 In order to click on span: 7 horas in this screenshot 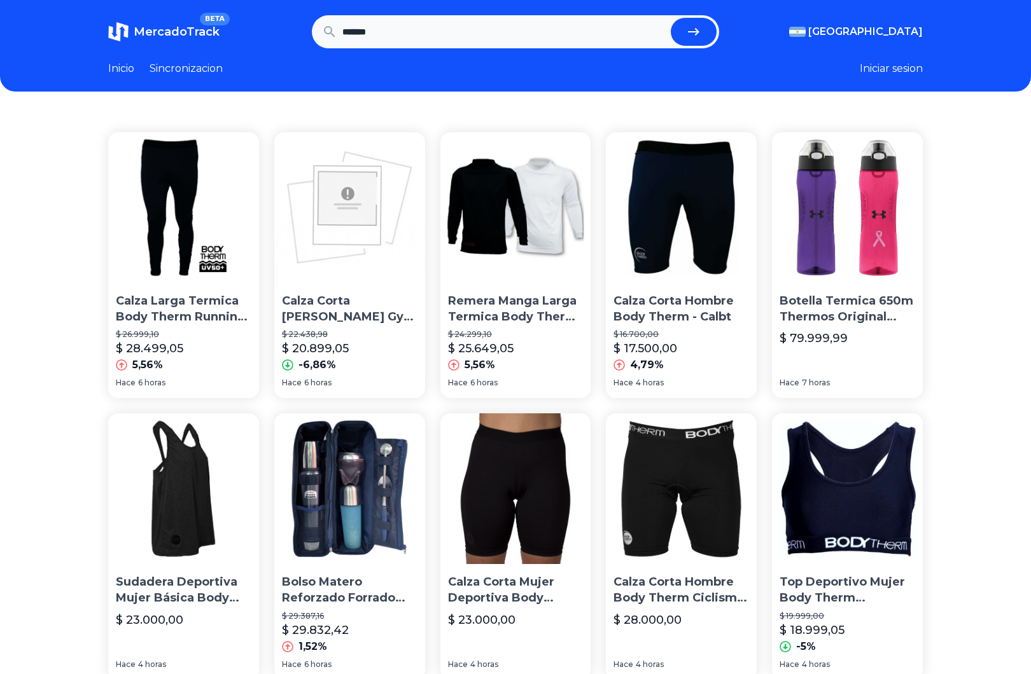, I will do `click(816, 383)`.